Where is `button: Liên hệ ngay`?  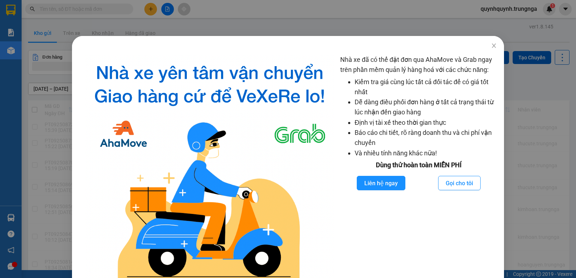
button: Liên hệ ngay is located at coordinates (381, 183).